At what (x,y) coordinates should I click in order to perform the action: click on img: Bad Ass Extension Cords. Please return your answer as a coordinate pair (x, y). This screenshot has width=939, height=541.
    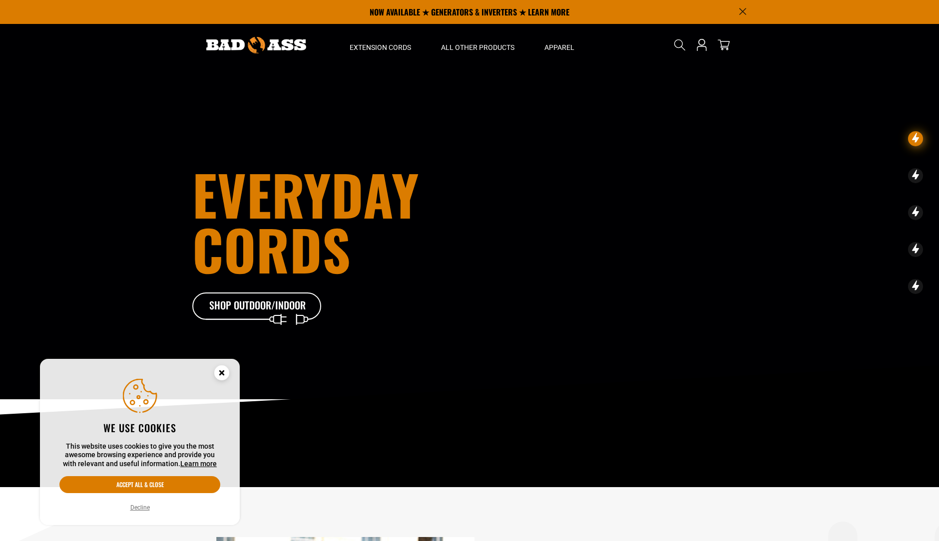
    Looking at the image, I should click on (256, 45).